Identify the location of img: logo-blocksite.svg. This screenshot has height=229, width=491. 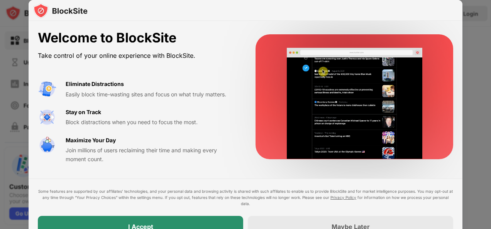
(60, 11).